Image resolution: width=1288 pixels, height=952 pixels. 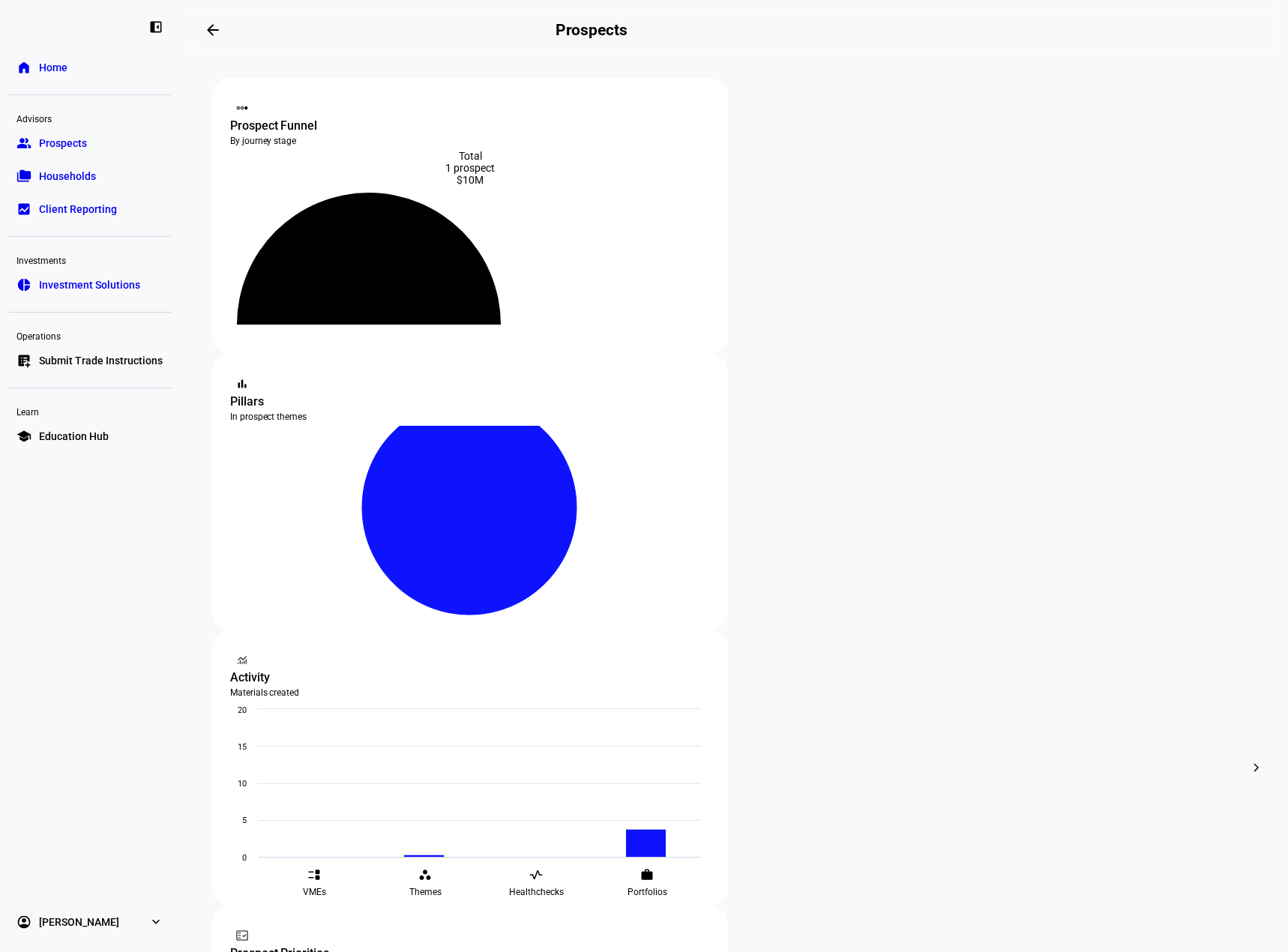 I want to click on eth-mat-symbol: school, so click(x=24, y=436).